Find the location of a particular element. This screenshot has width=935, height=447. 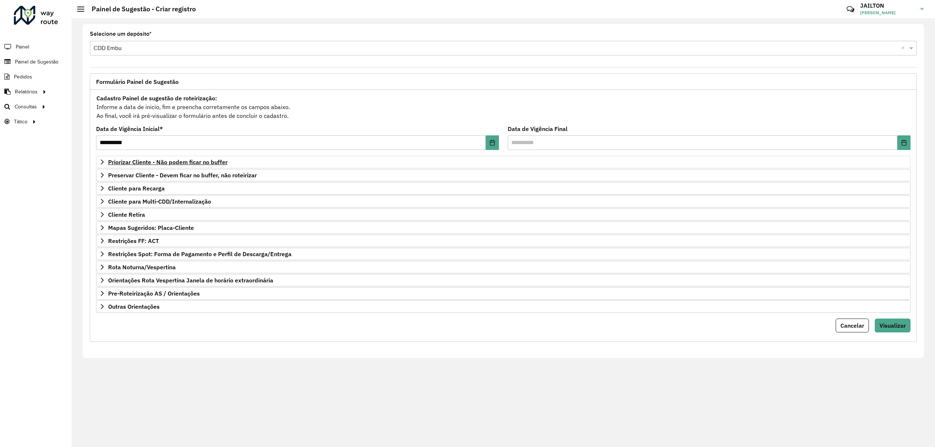

span: Clear all is located at coordinates (904, 48).